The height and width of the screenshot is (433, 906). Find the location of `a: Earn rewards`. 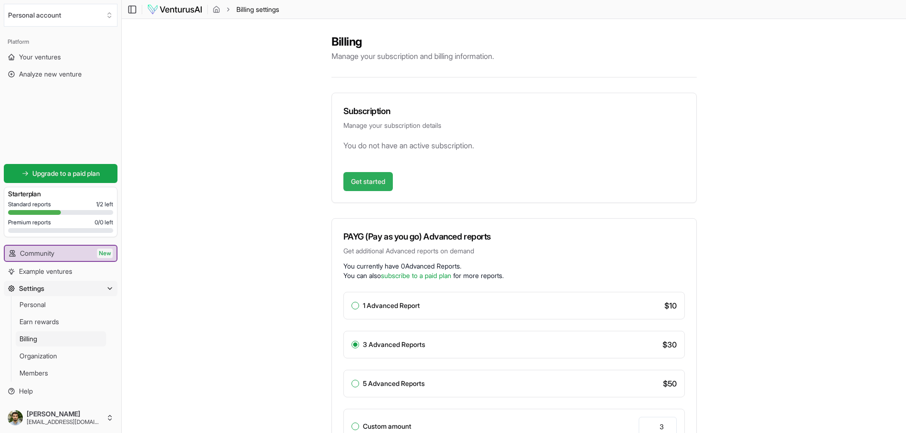

a: Earn rewards is located at coordinates (61, 322).